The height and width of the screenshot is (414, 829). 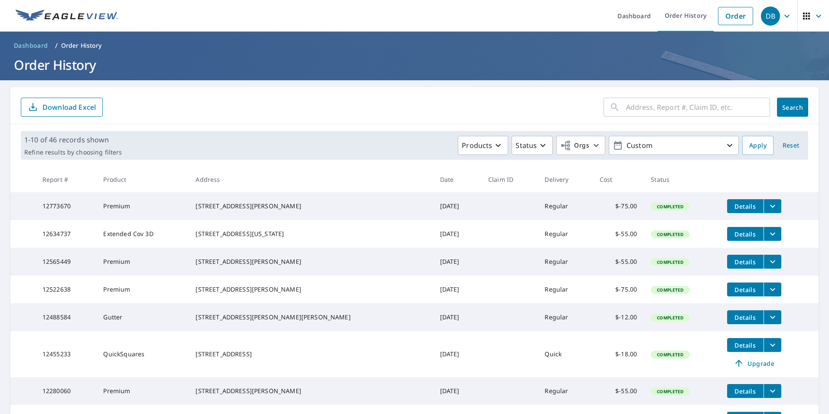 What do you see at coordinates (772, 234) in the screenshot?
I see `button: filesDropdownBtn-12634737` at bounding box center [772, 234].